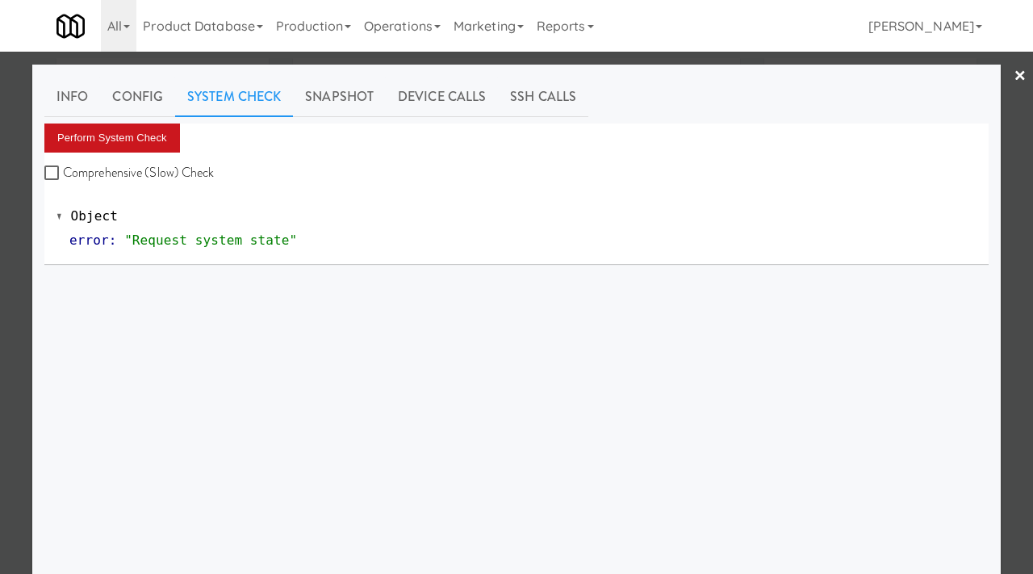 Image resolution: width=1033 pixels, height=574 pixels. I want to click on img: Micromart, so click(70, 26).